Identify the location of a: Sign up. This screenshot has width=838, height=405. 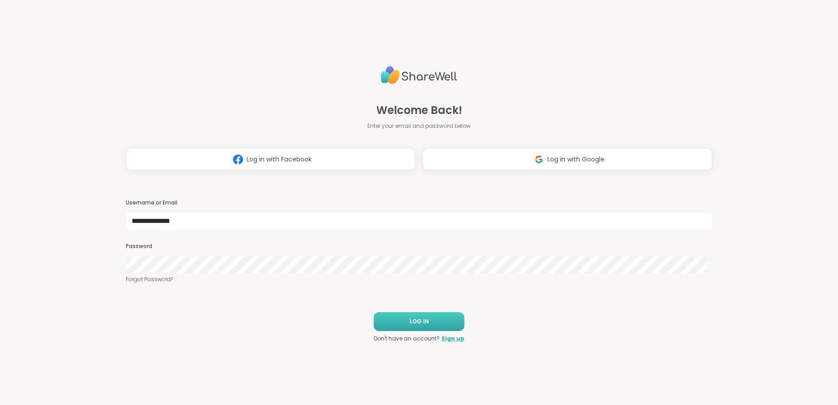
(453, 339).